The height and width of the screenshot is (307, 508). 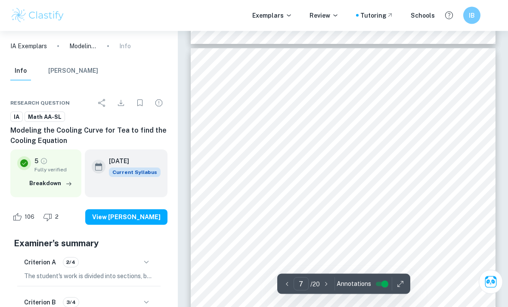 I want to click on span: 6, so click(x=240, y=271).